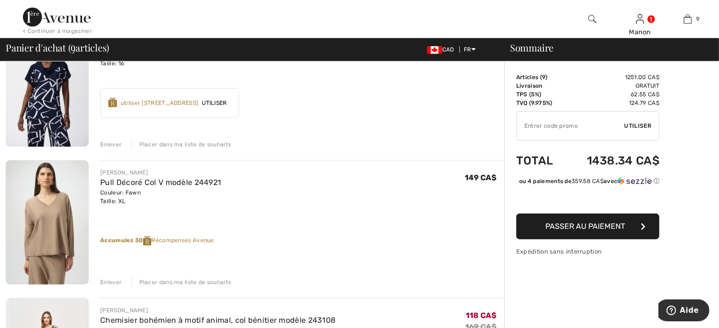 This screenshot has width=719, height=328. Describe the element at coordinates (57, 17) in the screenshot. I see `img: 1ère Avenue` at that location.